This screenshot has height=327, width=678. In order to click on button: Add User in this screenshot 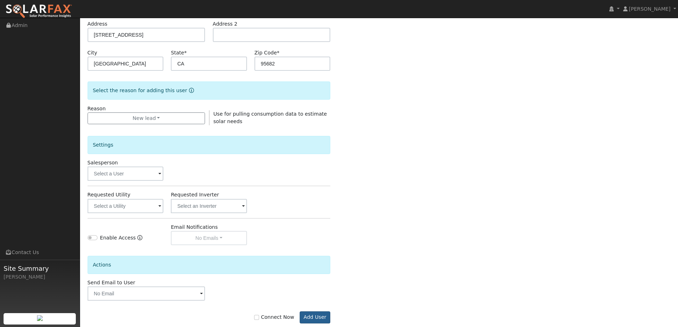, I will do `click(315, 317)`.